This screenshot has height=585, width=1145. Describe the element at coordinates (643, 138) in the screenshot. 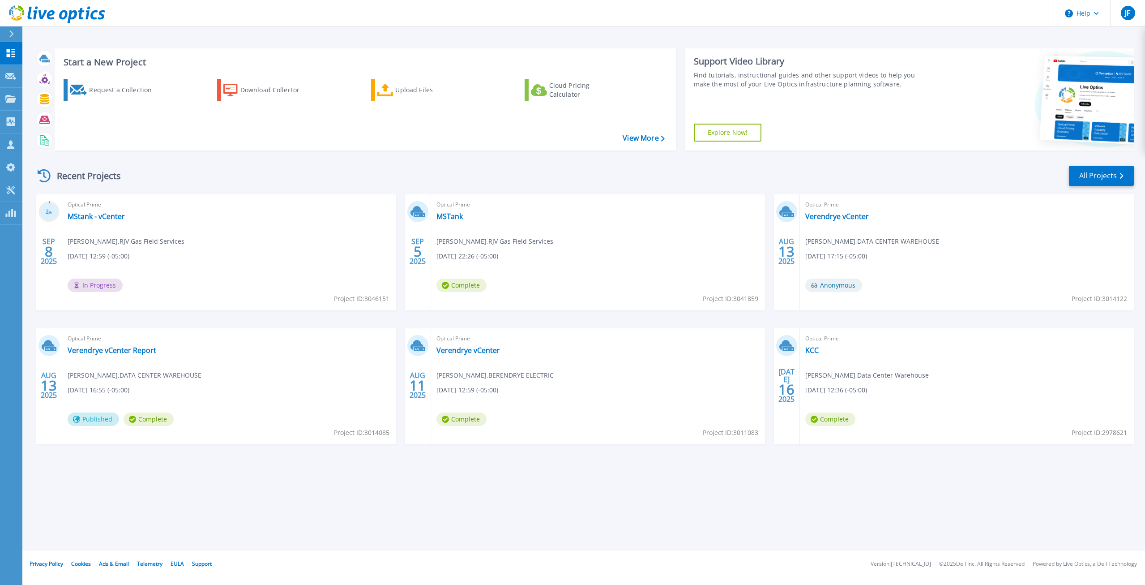

I see `a: View More` at that location.